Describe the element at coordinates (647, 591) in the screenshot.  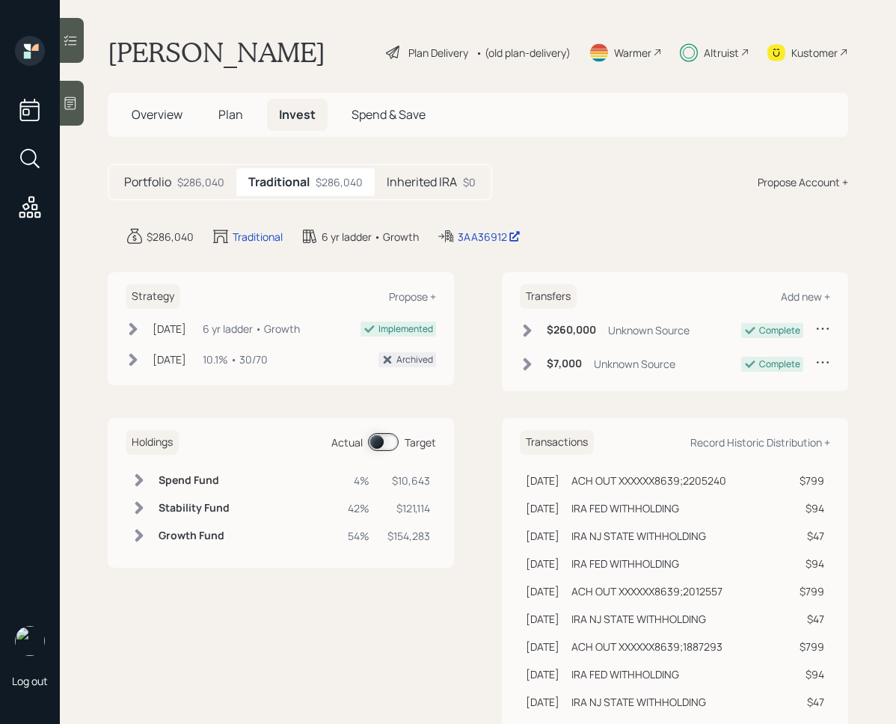
I see `div: ACH OUT XXXXXX8639;2012557` at that location.